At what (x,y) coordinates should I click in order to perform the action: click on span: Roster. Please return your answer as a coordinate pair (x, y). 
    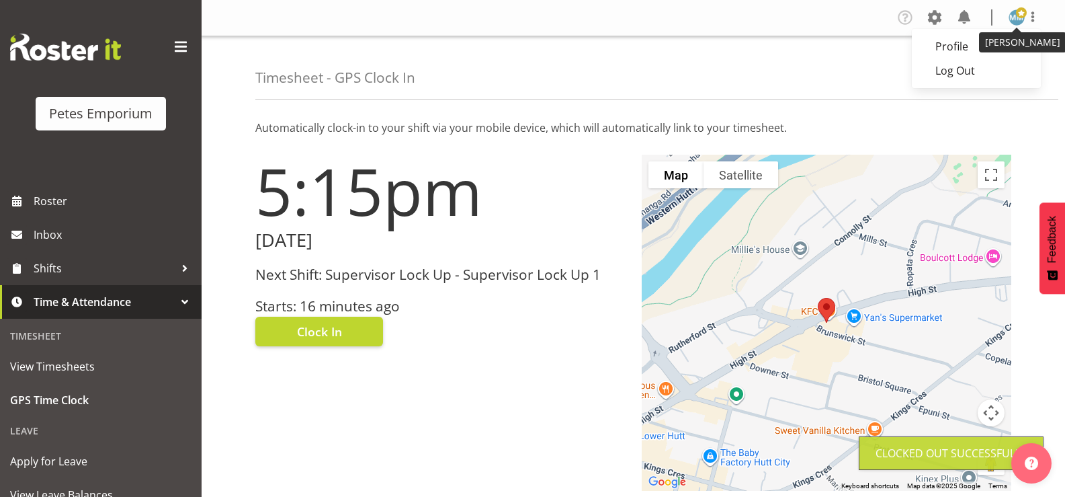
    Looking at the image, I should click on (114, 201).